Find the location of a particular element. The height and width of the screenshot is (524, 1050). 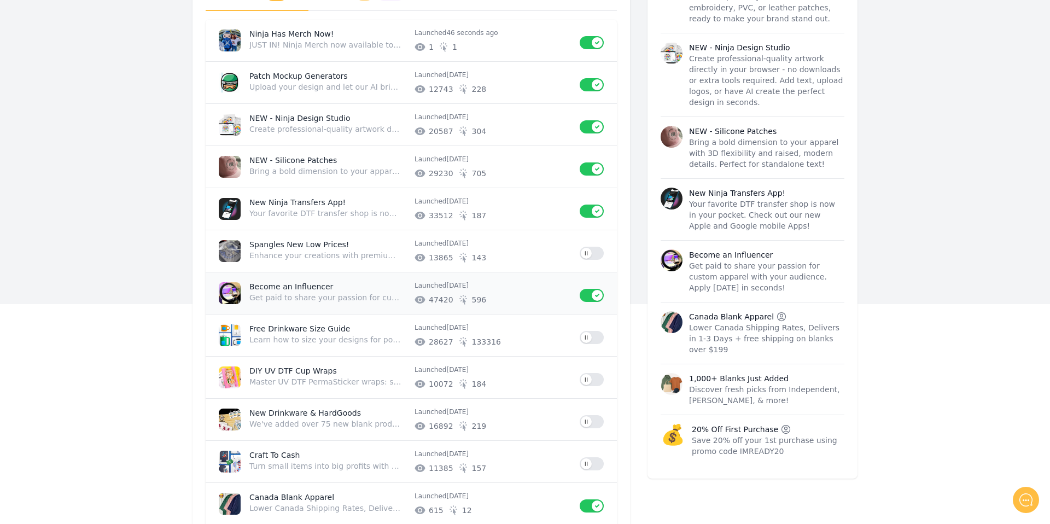

p: New Drinkware & HardGoods is located at coordinates (328, 413).